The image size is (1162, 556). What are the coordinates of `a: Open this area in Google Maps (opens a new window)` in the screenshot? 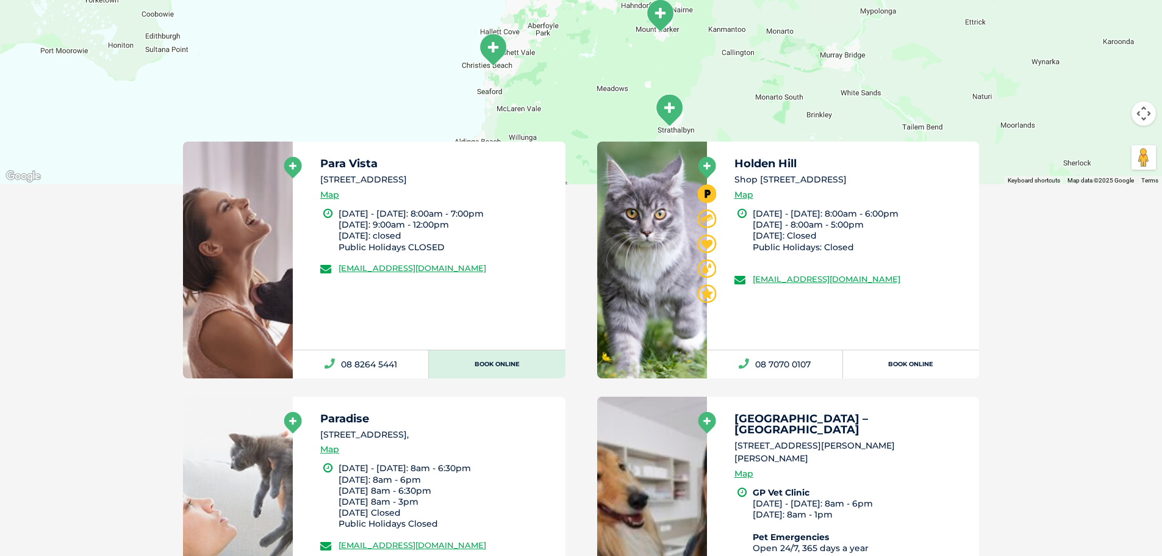 It's located at (23, 176).